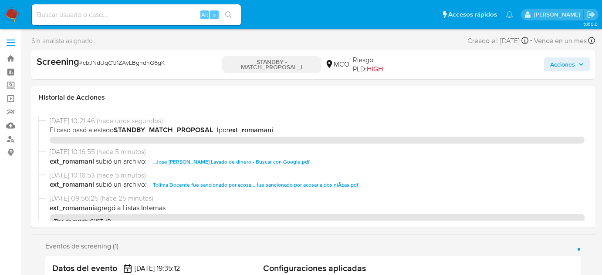 Image resolution: width=602 pixels, height=275 pixels. I want to click on span: Alt, so click(205, 14).